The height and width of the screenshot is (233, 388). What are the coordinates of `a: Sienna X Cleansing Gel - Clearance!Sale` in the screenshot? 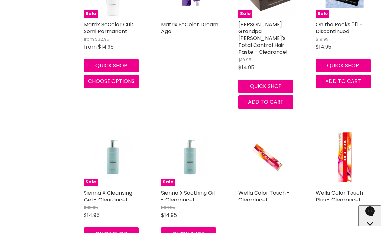 It's located at (112, 157).